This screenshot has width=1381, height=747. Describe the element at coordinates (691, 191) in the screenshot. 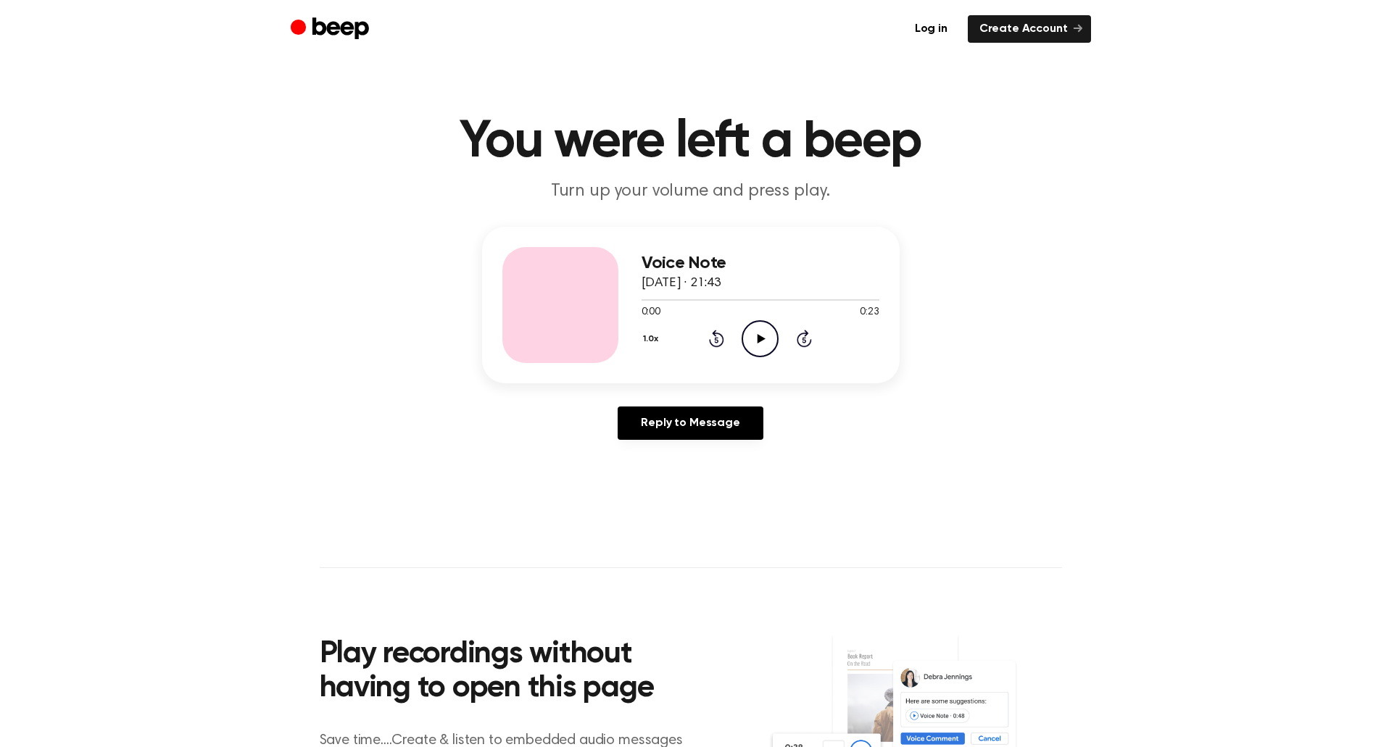

I see `p: Turn up your volume and press play.` at that location.